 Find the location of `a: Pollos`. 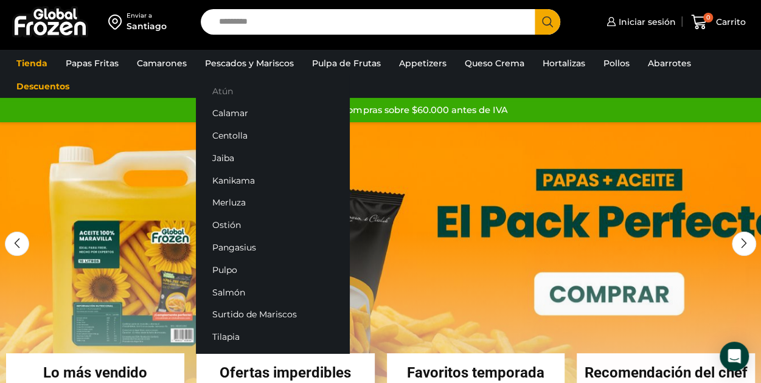

a: Pollos is located at coordinates (616, 63).